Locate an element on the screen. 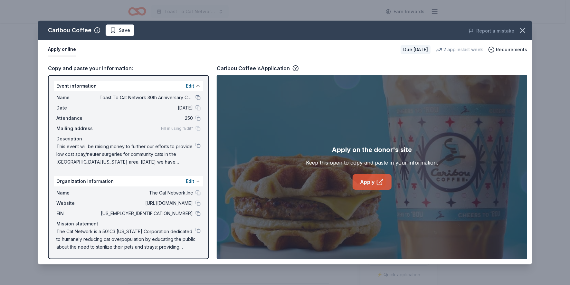  button: Save is located at coordinates (120, 30).